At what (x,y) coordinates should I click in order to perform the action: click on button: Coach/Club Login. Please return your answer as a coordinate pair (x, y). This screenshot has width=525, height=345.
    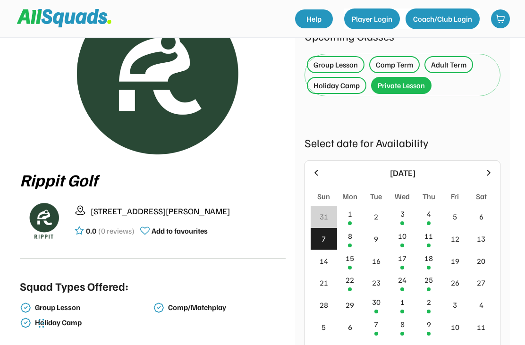
    Looking at the image, I should click on (443, 19).